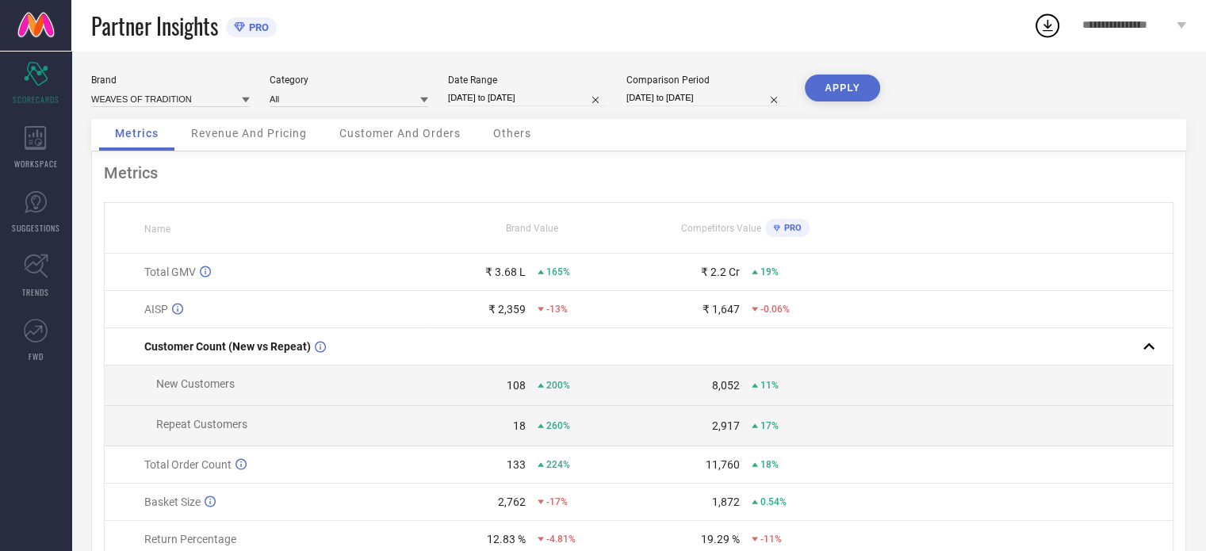 This screenshot has height=551, width=1206. I want to click on div: Open download list, so click(1047, 25).